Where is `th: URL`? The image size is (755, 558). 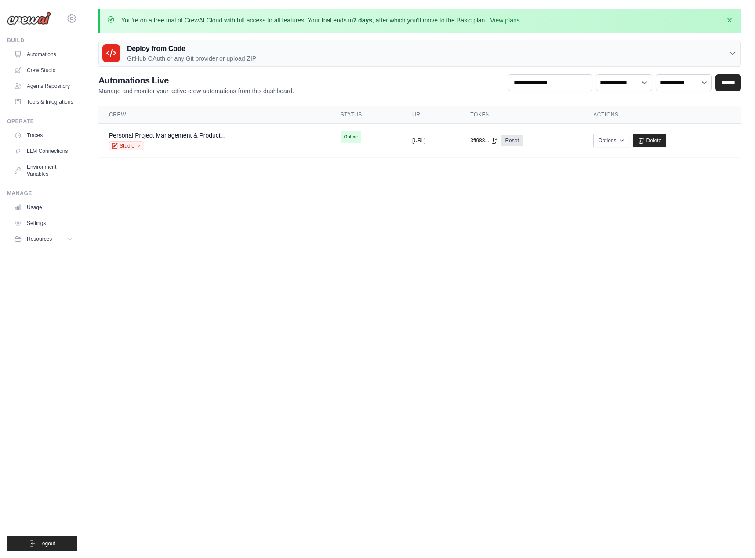 th: URL is located at coordinates (431, 115).